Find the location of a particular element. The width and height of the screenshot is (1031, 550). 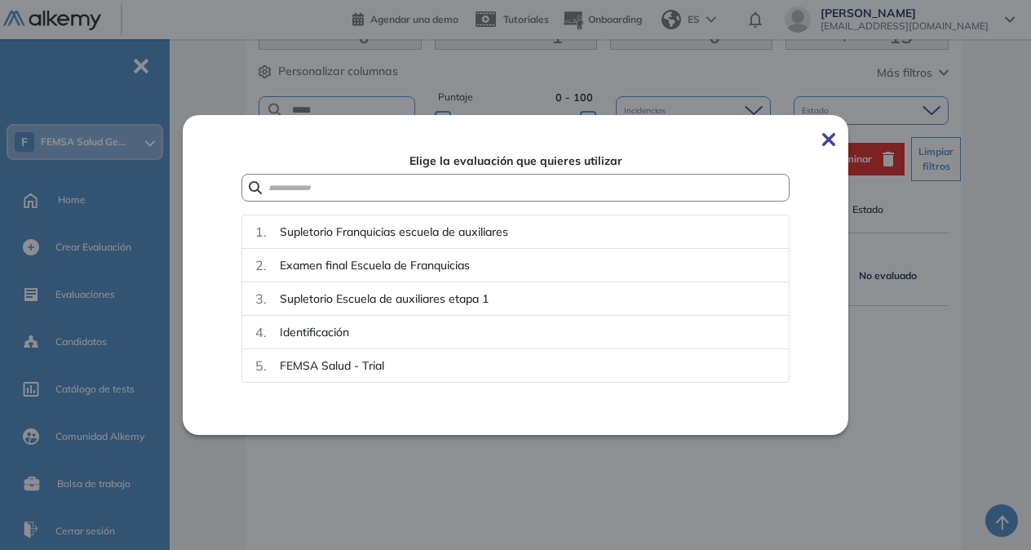

span: 3 . is located at coordinates (261, 299).